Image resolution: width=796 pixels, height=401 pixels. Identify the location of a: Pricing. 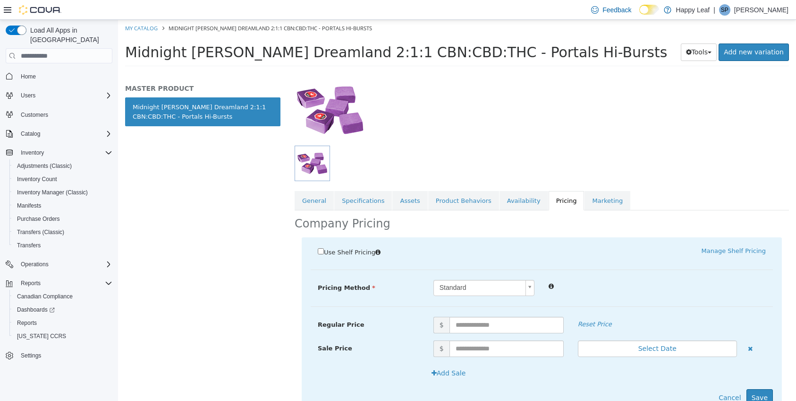
(449, 181).